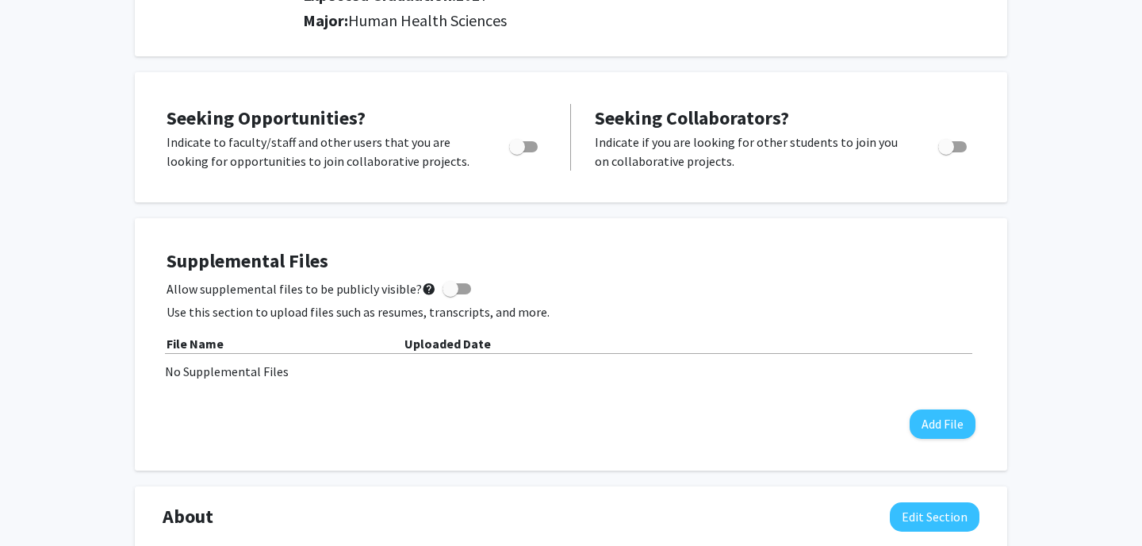 This screenshot has height=546, width=1142. I want to click on b: Uploaded Date, so click(447, 344).